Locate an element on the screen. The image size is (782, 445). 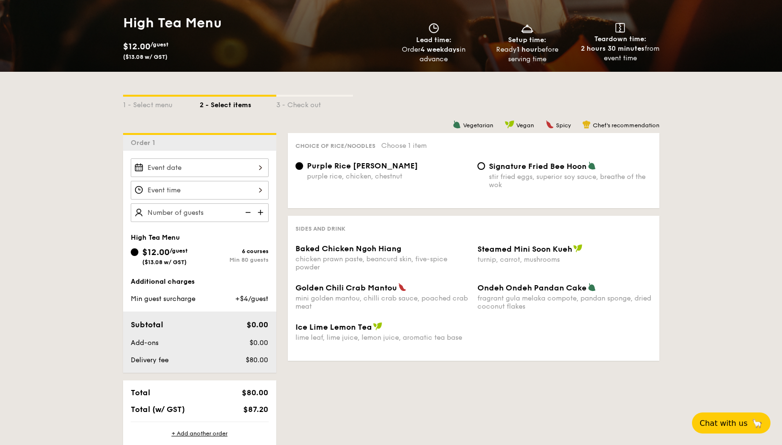
div: chicken prawn paste, beancurd skin, five-spice powder is located at coordinates (383, 263).